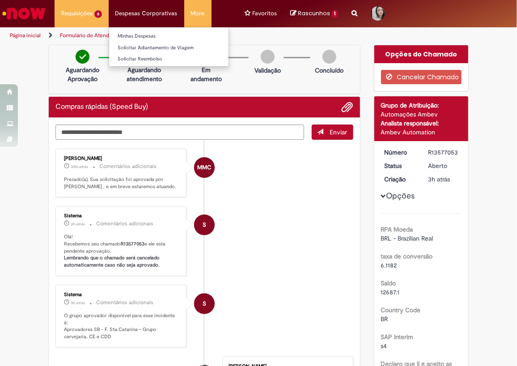 The height and width of the screenshot is (366, 517). Describe the element at coordinates (204, 167) in the screenshot. I see `div: Monica Maria Casa` at that location.